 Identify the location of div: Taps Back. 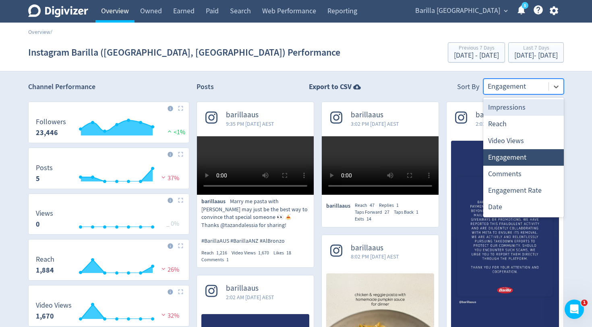
(408, 212).